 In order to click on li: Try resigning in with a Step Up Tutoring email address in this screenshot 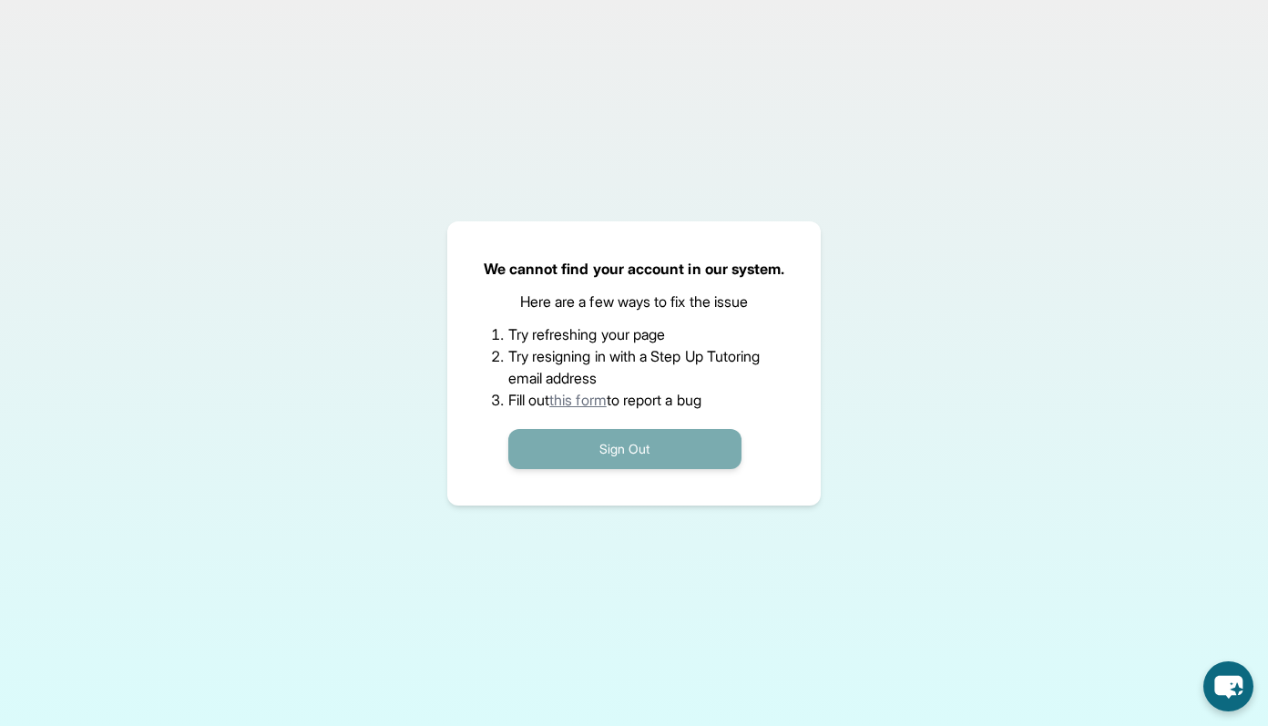, I will do `click(634, 367)`.